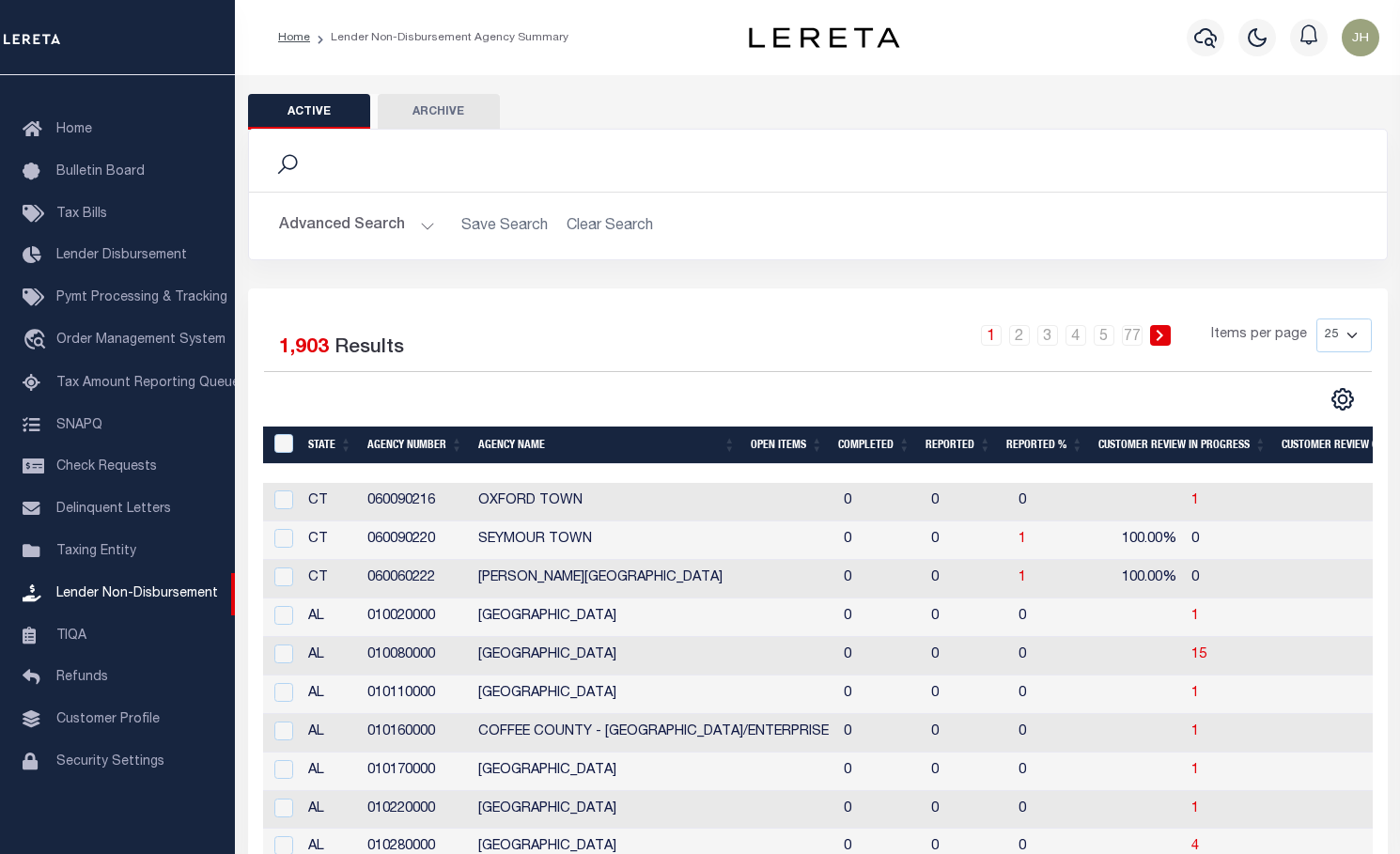 The image size is (1400, 854). I want to click on span: SNAPQ, so click(79, 425).